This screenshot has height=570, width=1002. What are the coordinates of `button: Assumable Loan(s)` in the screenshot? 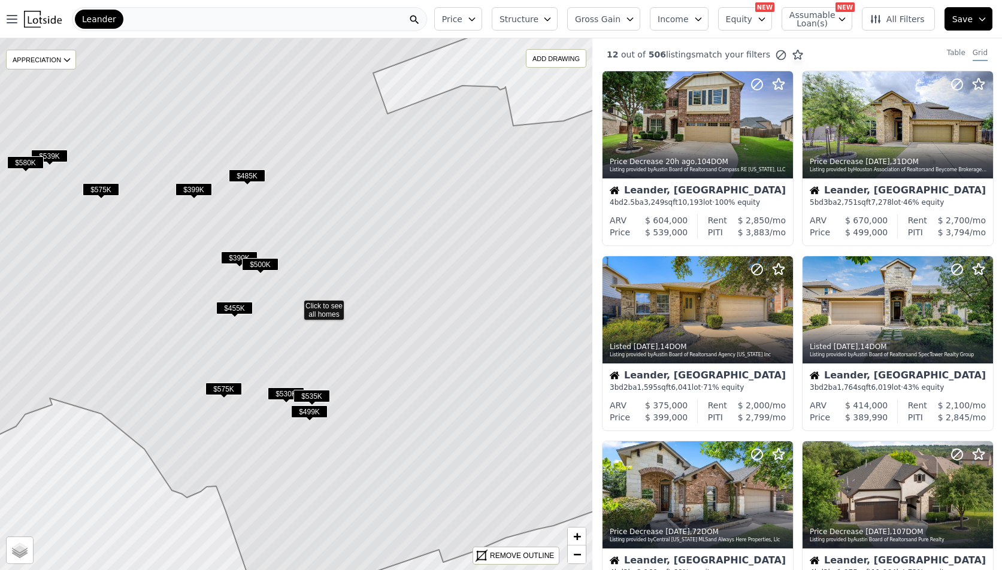 It's located at (817, 19).